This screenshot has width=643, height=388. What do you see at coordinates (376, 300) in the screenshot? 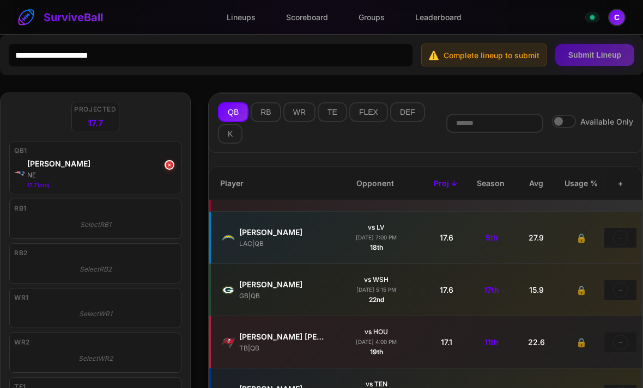
I see `span: 22nd` at bounding box center [376, 300].